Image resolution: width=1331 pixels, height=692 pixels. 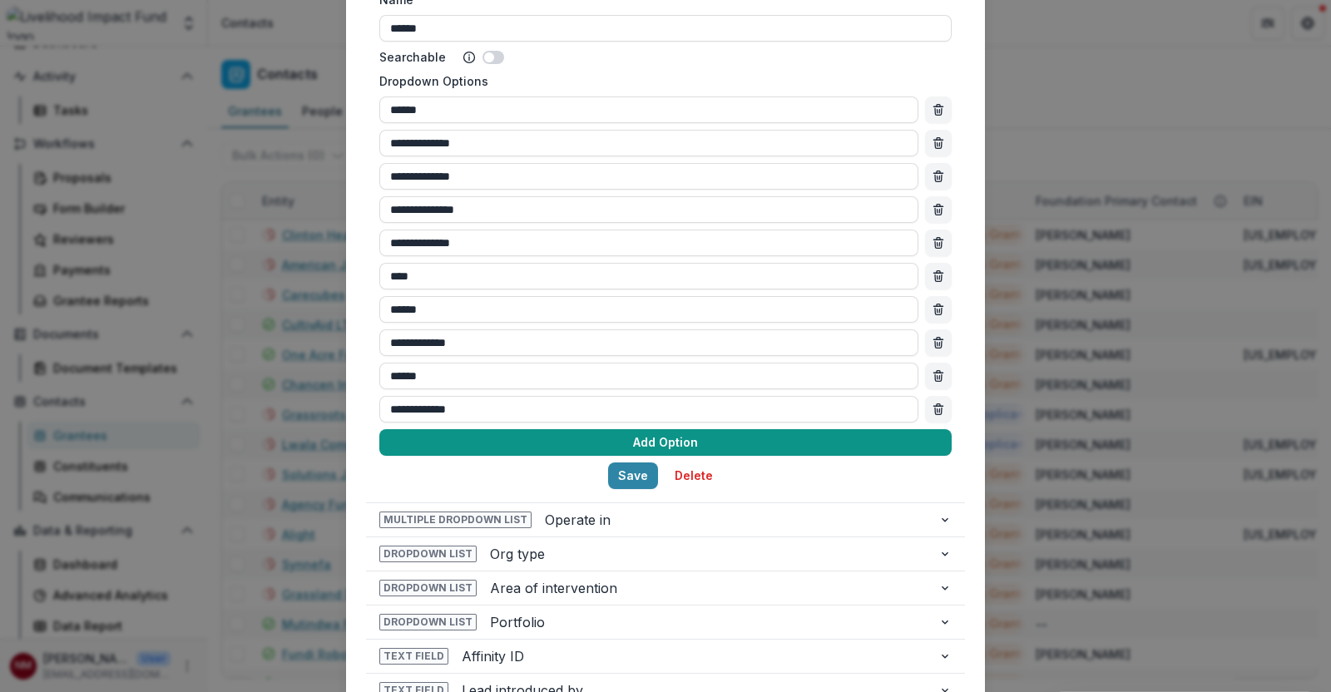 What do you see at coordinates (665, 520) in the screenshot?
I see `button: Multiple Dropdown ListOperate in` at bounding box center [665, 520].